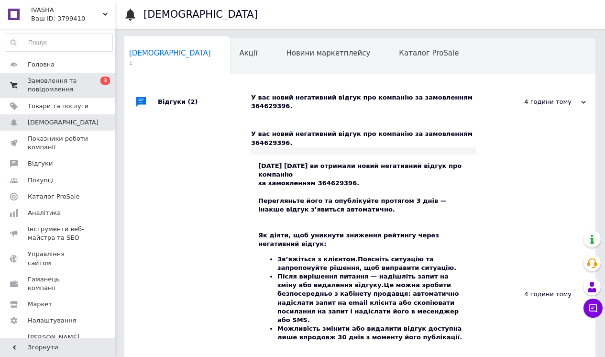 Image resolution: width=605 pixels, height=357 pixels. I want to click on span: Інструменти веб-майстра та SEO, so click(58, 233).